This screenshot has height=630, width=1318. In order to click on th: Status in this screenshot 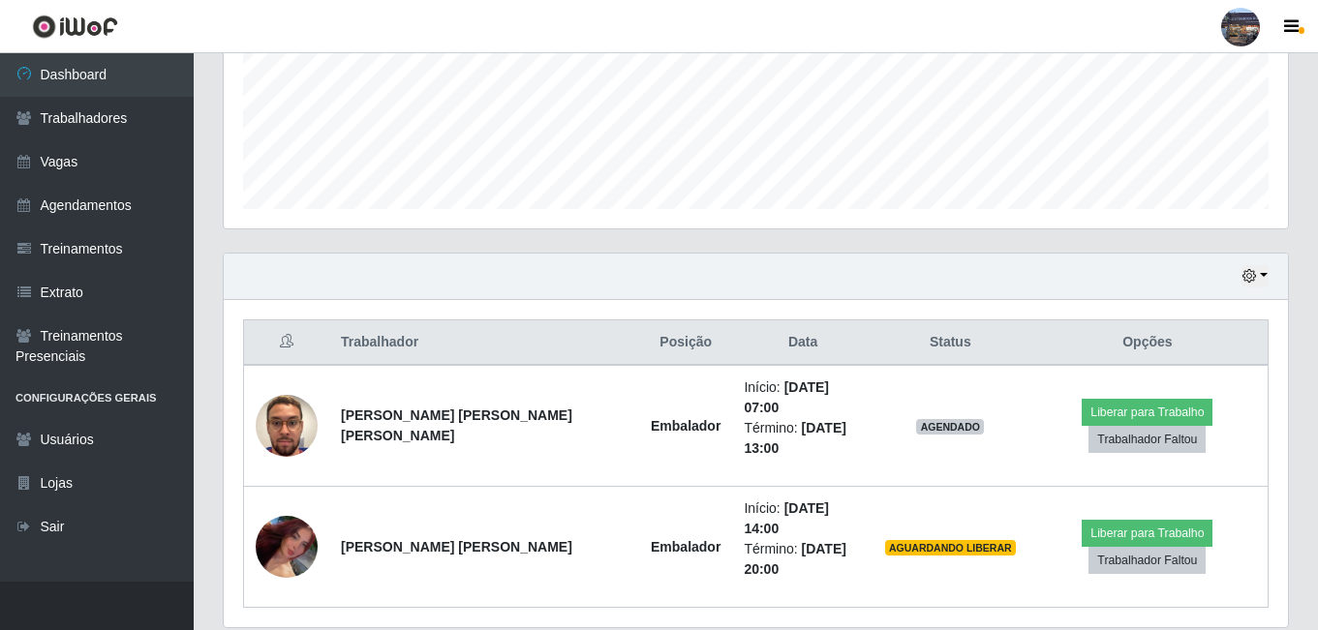, I will do `click(950, 343)`.